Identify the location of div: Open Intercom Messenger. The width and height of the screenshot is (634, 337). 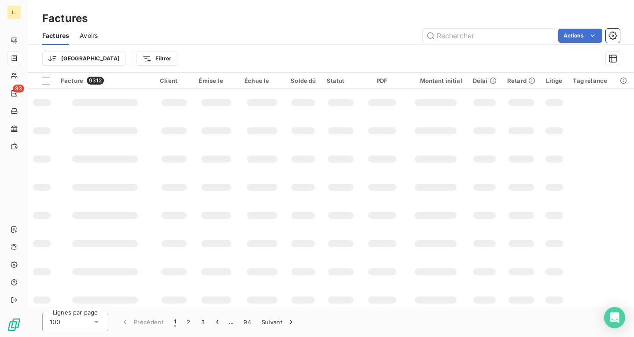
(615, 317).